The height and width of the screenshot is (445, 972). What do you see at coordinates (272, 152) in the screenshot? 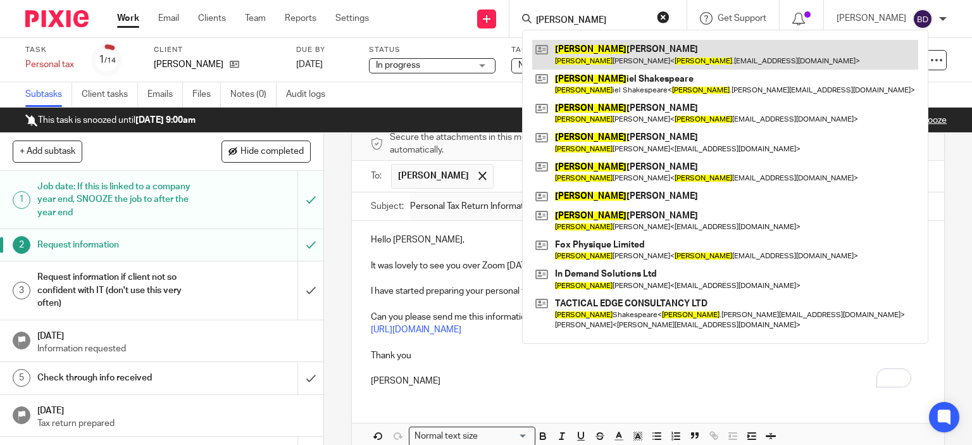
I see `span: Hide completed` at bounding box center [272, 152].